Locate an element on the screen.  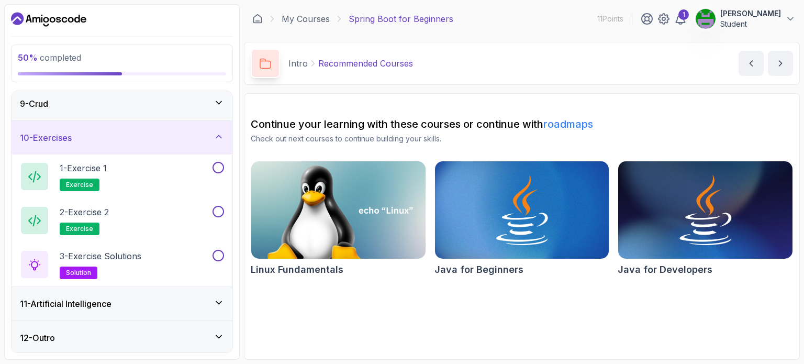
p: Student is located at coordinates (750, 24).